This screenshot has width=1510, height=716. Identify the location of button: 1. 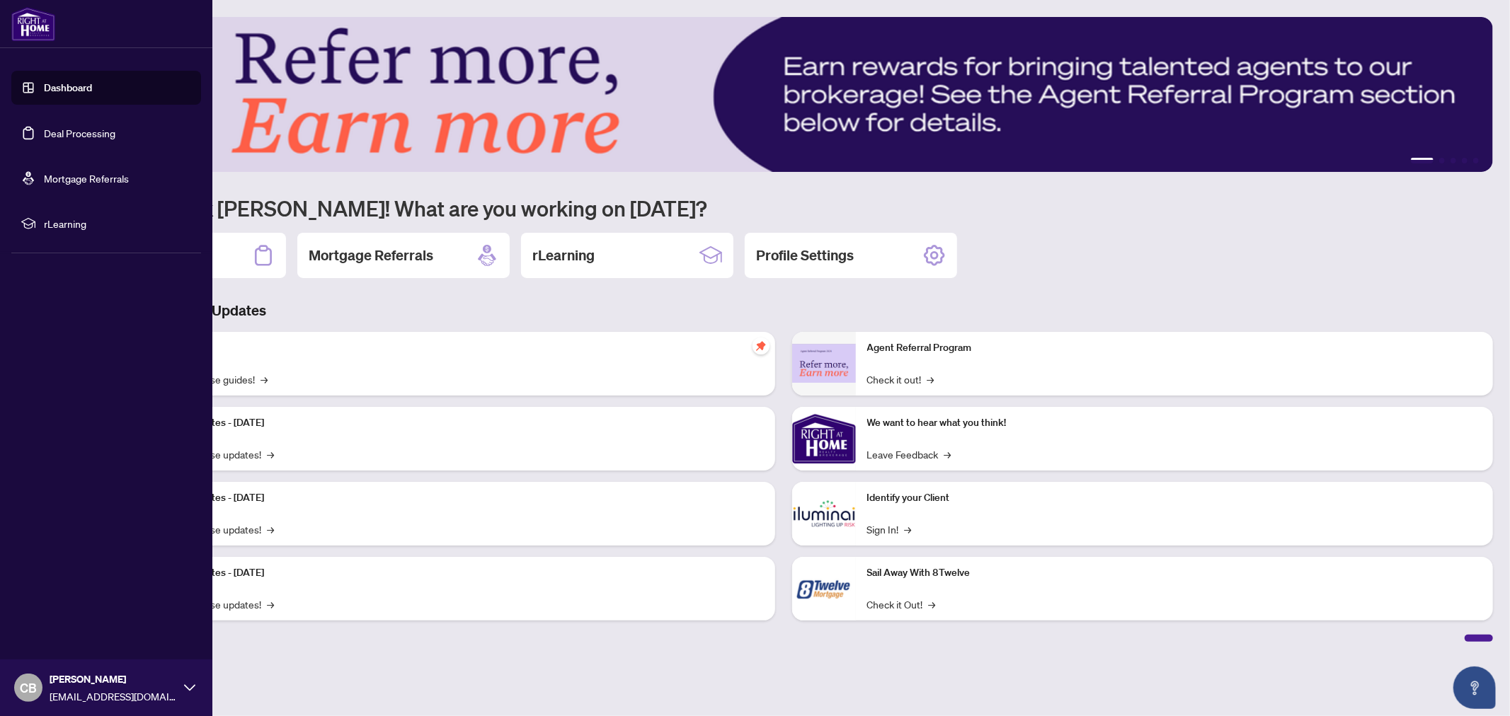
(1422, 161).